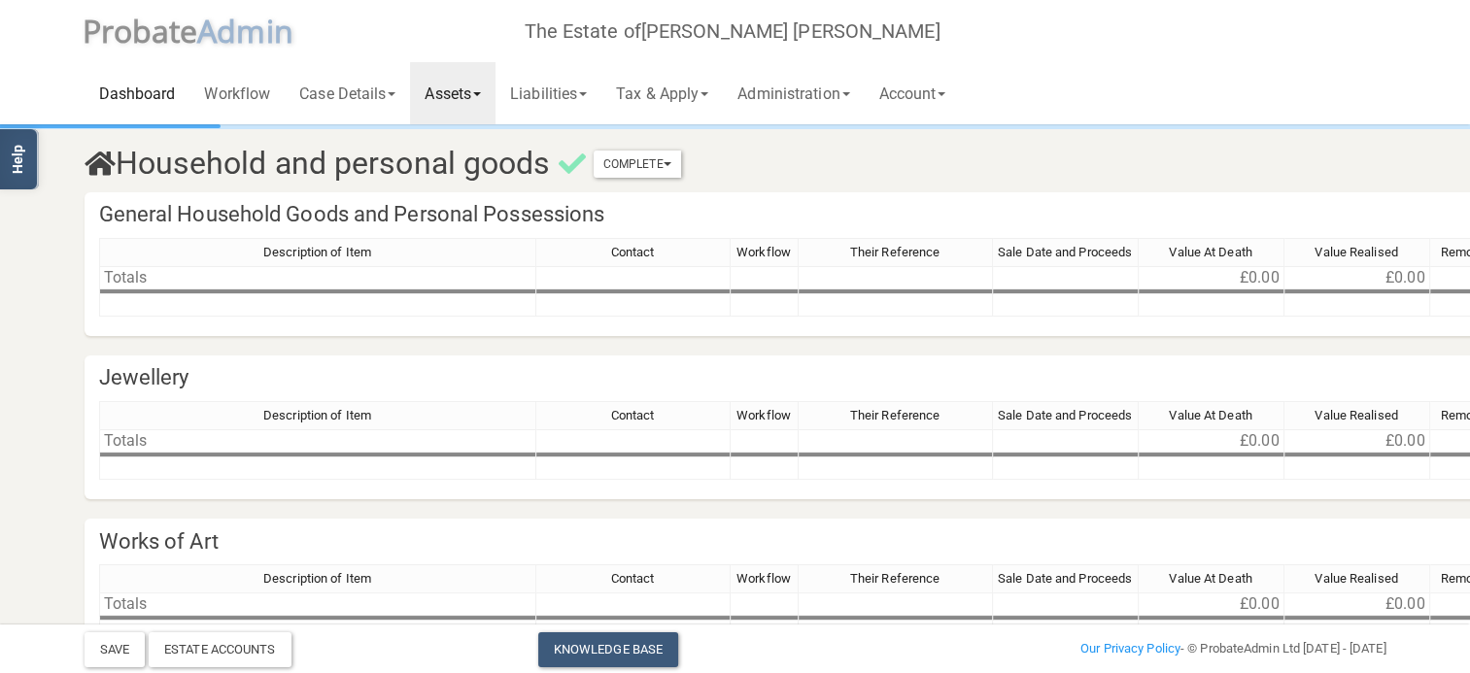  Describe the element at coordinates (453, 93) in the screenshot. I see `a: Assets` at that location.